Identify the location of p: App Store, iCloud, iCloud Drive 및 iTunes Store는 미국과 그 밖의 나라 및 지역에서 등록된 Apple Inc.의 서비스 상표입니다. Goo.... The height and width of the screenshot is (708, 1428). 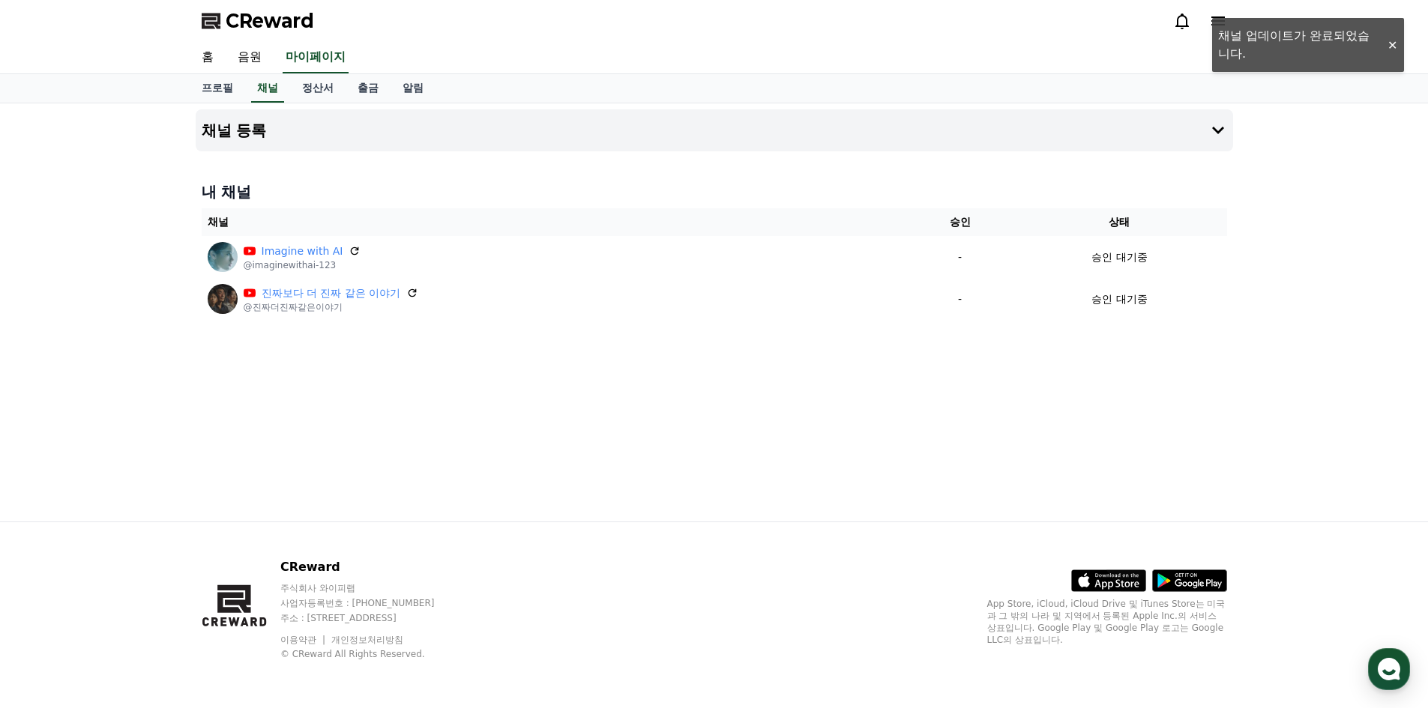
(1107, 622).